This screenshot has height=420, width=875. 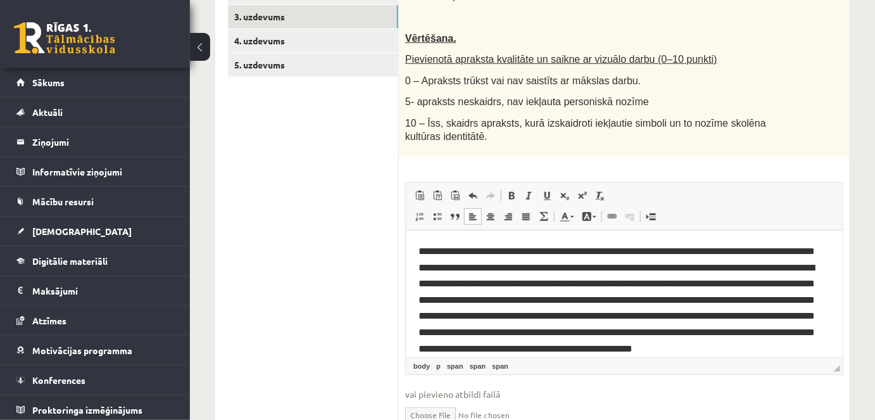 I want to click on span: 5- apraksts neskaidrs, nav iekļauta personiskā nozīme, so click(x=527, y=101).